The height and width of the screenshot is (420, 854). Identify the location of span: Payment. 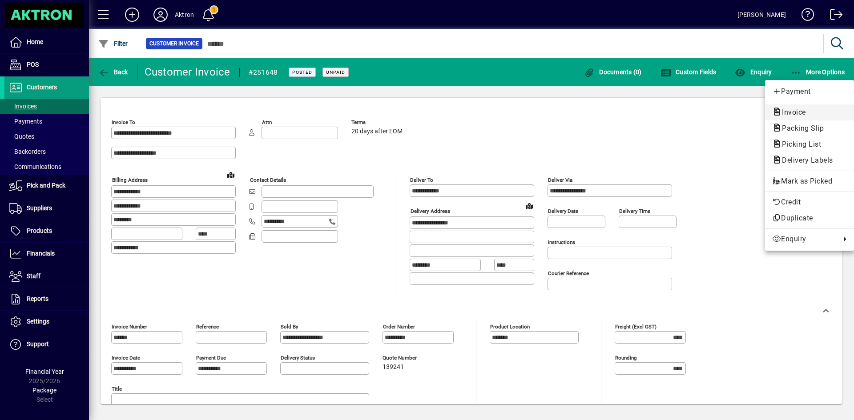
(810, 92).